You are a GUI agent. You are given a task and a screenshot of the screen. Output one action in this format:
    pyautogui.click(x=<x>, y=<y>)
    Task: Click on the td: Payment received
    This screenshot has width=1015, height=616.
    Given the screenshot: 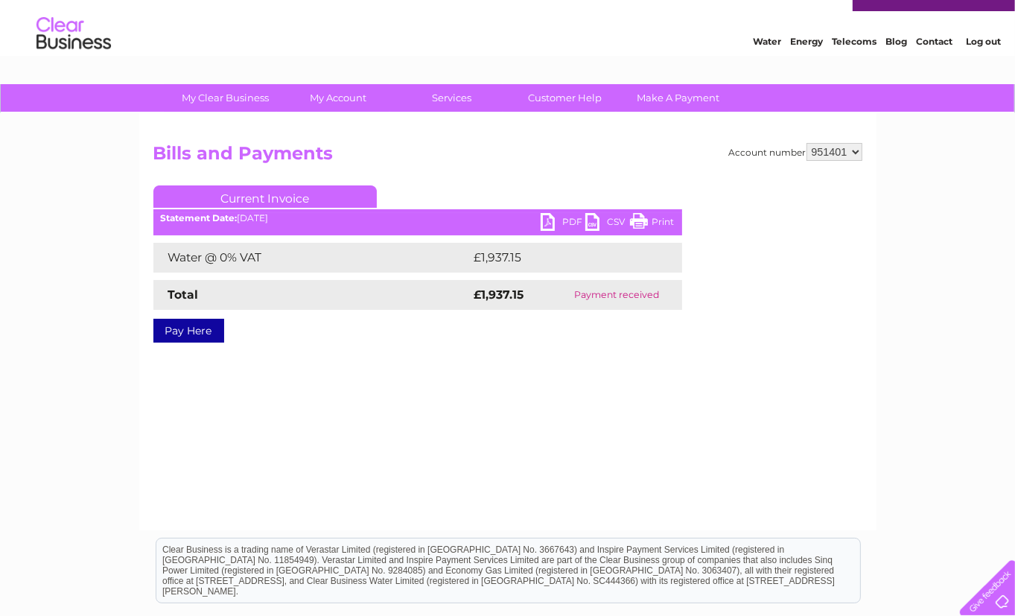 What is the action you would take?
    pyautogui.click(x=616, y=295)
    